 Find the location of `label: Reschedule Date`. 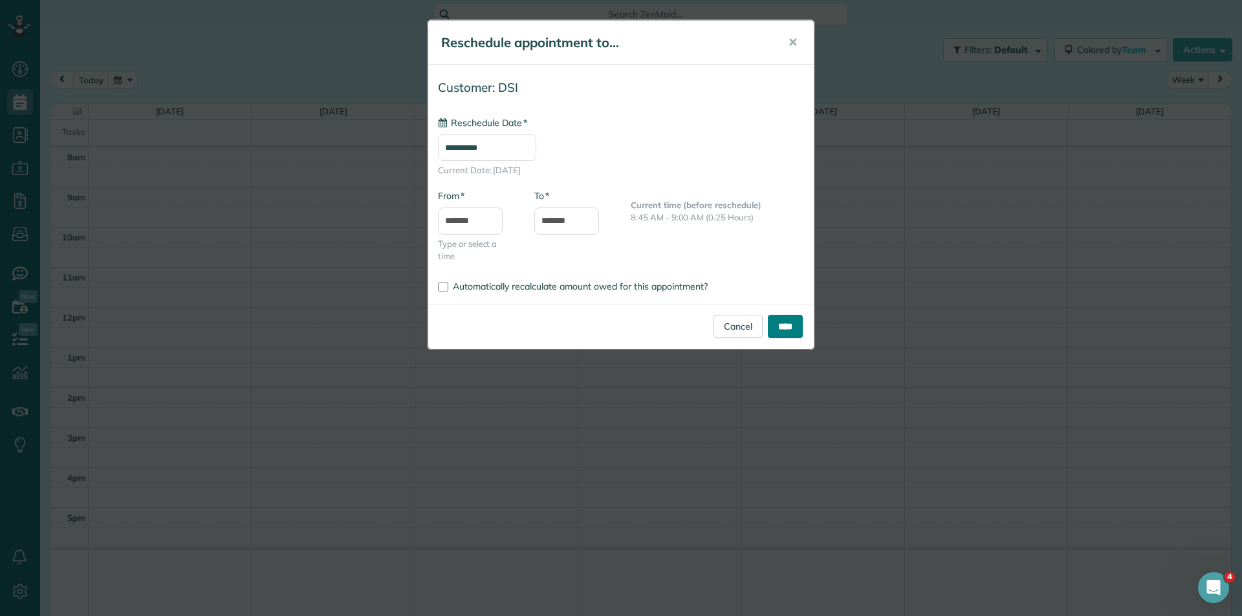

label: Reschedule Date is located at coordinates (483, 123).